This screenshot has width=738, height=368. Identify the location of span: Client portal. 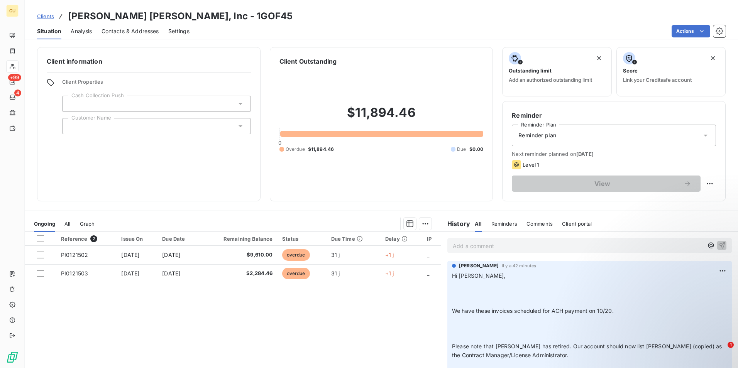
(577, 224).